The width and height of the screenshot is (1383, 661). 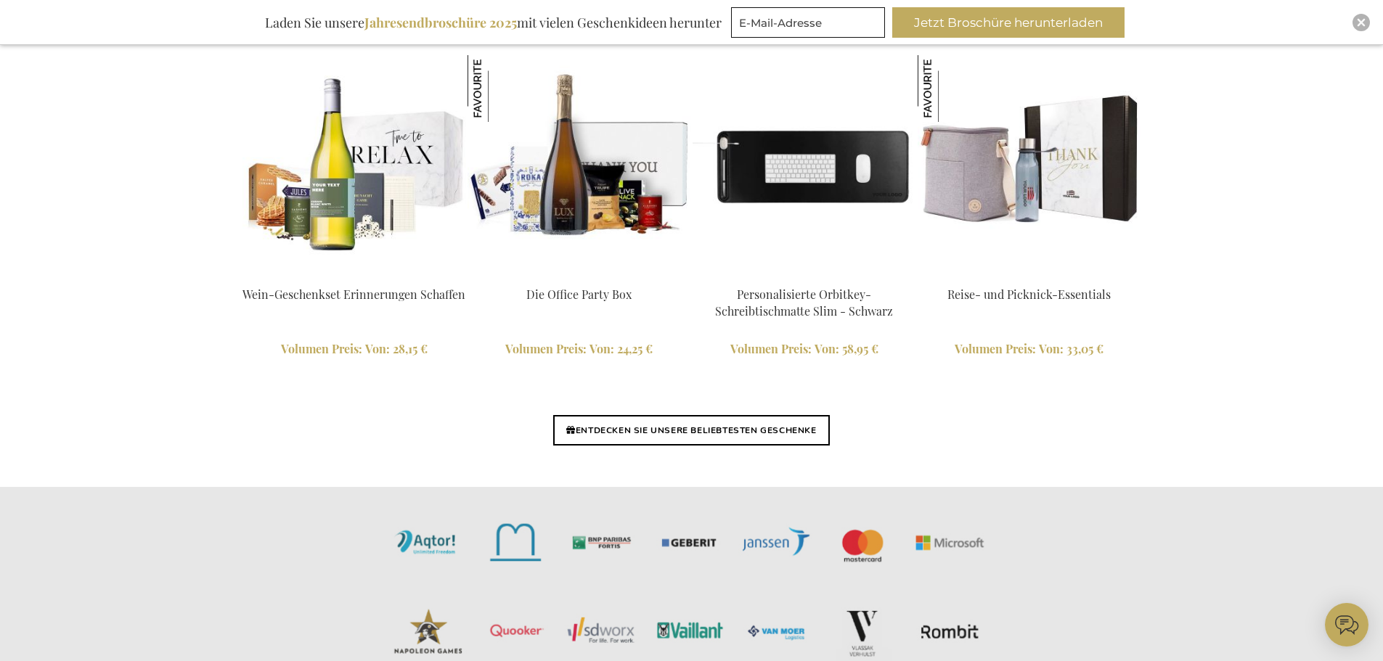 I want to click on a: Volumen Preis: Von 28,15 €, so click(x=354, y=349).